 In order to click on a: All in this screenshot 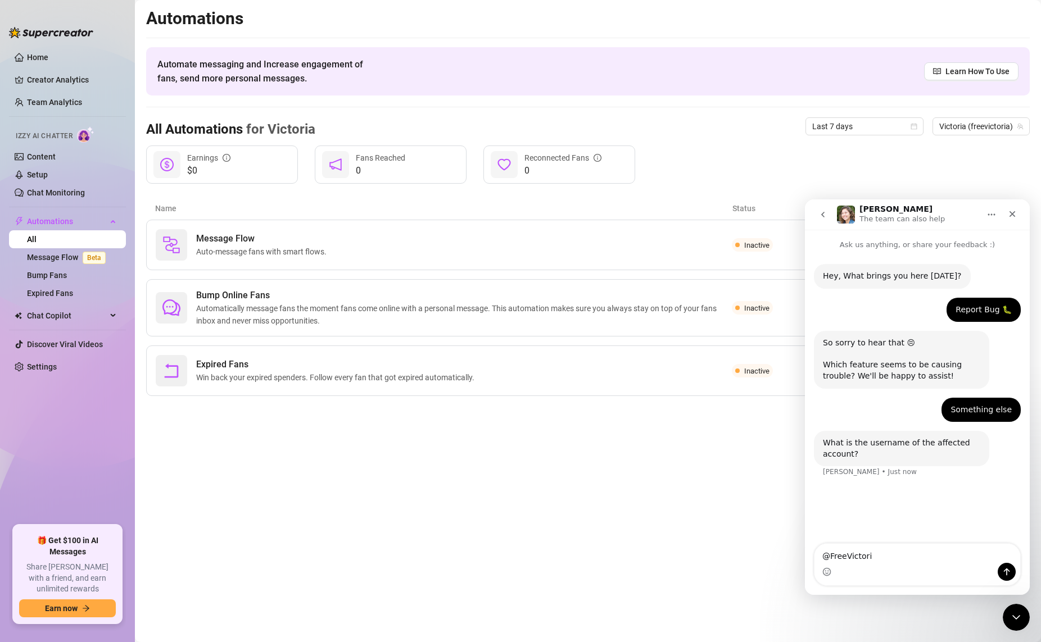, I will do `click(31, 239)`.